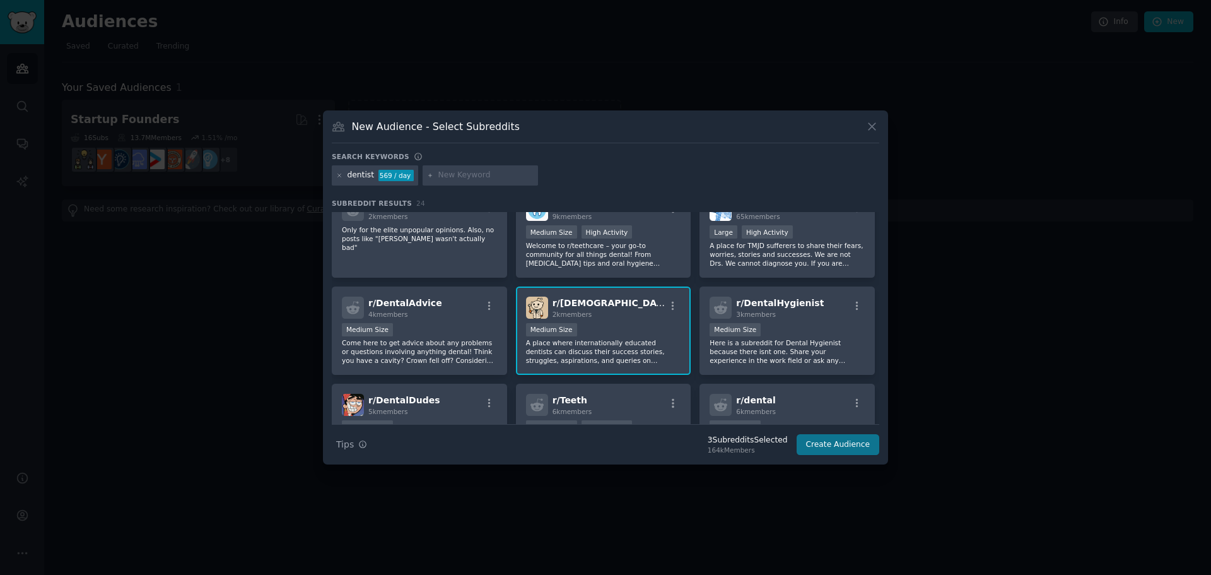  I want to click on span: r/ DentalHygienist, so click(780, 303).